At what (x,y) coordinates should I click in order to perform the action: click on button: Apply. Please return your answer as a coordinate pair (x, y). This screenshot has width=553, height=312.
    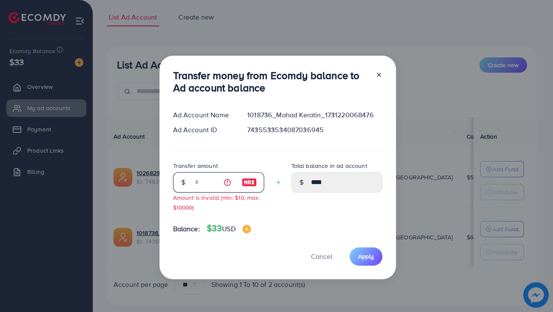
    Looking at the image, I should click on (366, 256).